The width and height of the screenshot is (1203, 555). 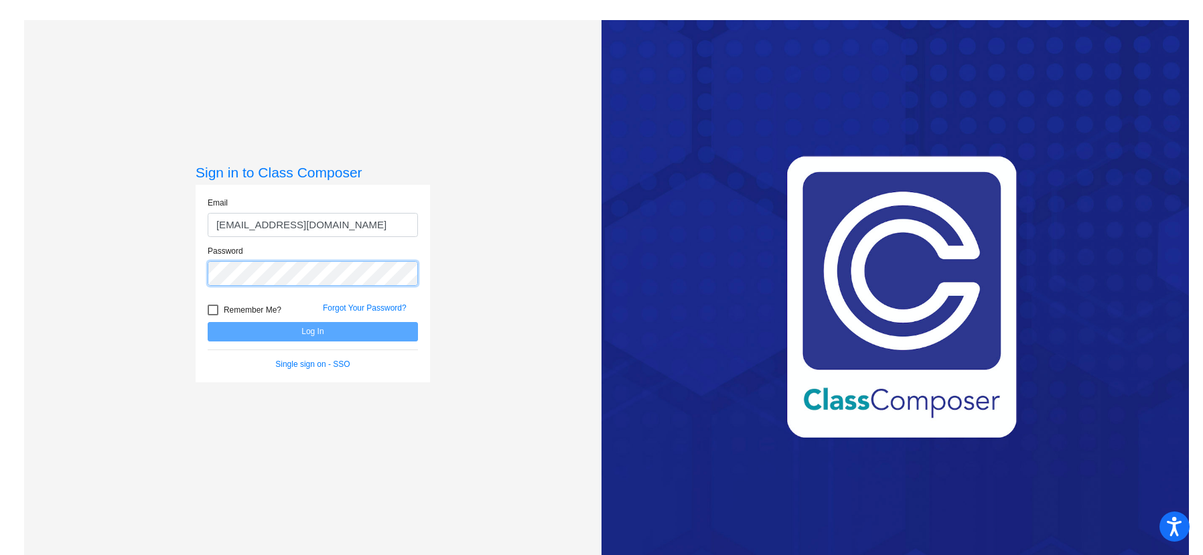 I want to click on button: Log In, so click(x=313, y=332).